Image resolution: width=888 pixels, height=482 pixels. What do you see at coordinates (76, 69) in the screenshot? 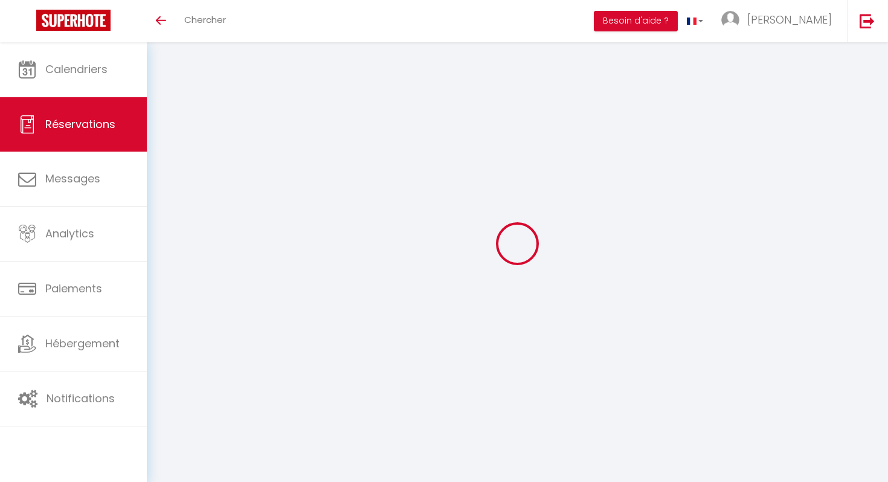
I see `span: Calendriers` at bounding box center [76, 69].